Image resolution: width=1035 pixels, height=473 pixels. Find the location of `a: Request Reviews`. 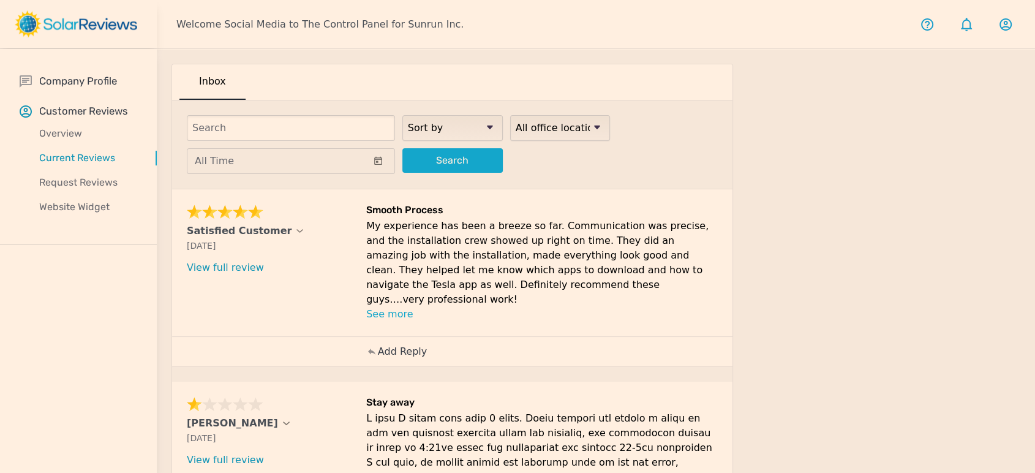

a: Request Reviews is located at coordinates (88, 183).